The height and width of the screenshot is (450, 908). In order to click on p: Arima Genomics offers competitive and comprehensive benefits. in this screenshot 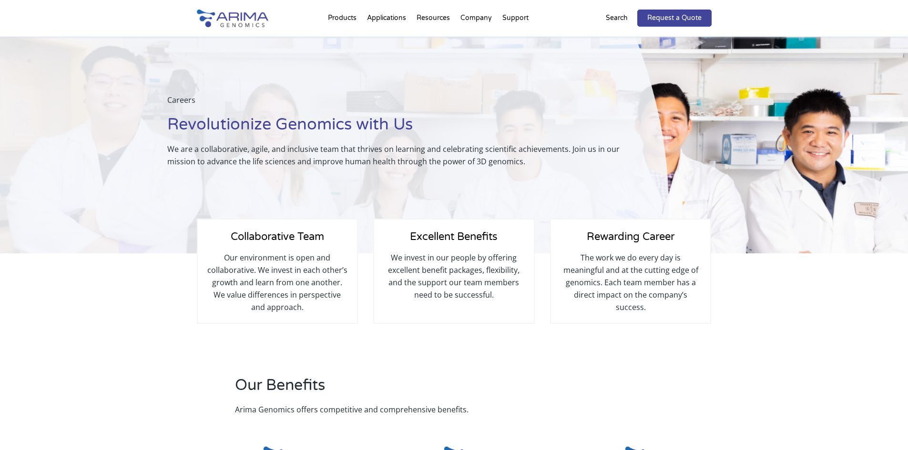, I will do `click(405, 410)`.